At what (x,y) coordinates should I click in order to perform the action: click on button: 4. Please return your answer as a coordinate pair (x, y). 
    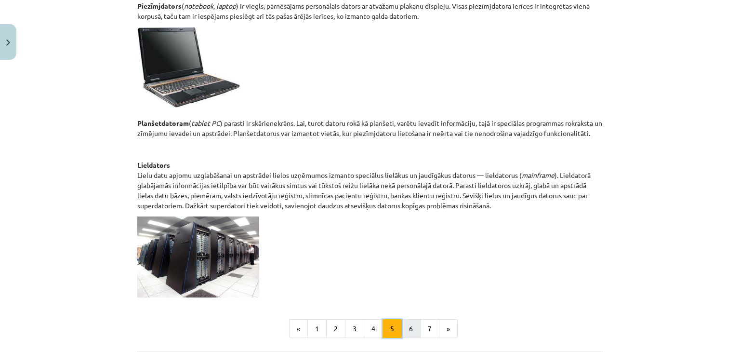
    Looking at the image, I should click on (373, 328).